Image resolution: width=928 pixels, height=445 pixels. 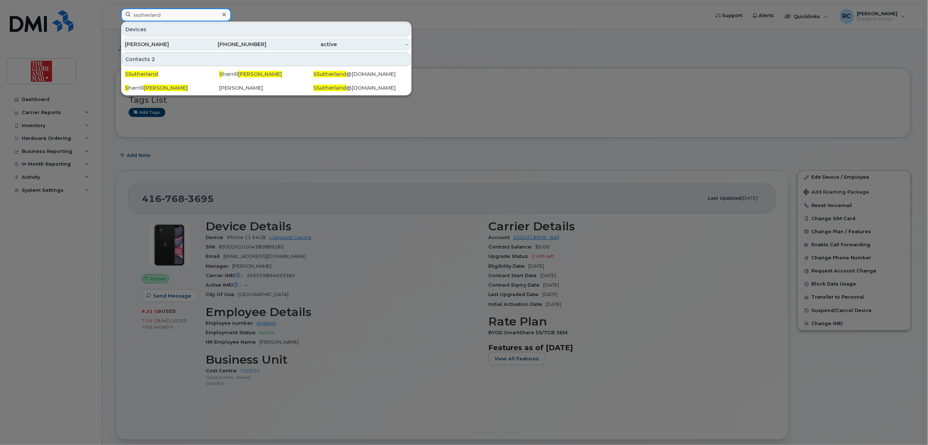 I want to click on span: 2, so click(x=153, y=59).